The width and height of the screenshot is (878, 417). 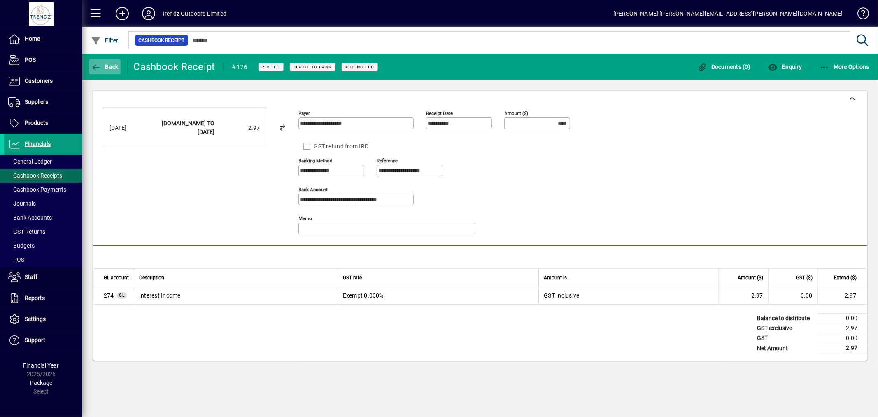 What do you see at coordinates (105, 67) in the screenshot?
I see `app-page-header-button: Back` at bounding box center [105, 67].